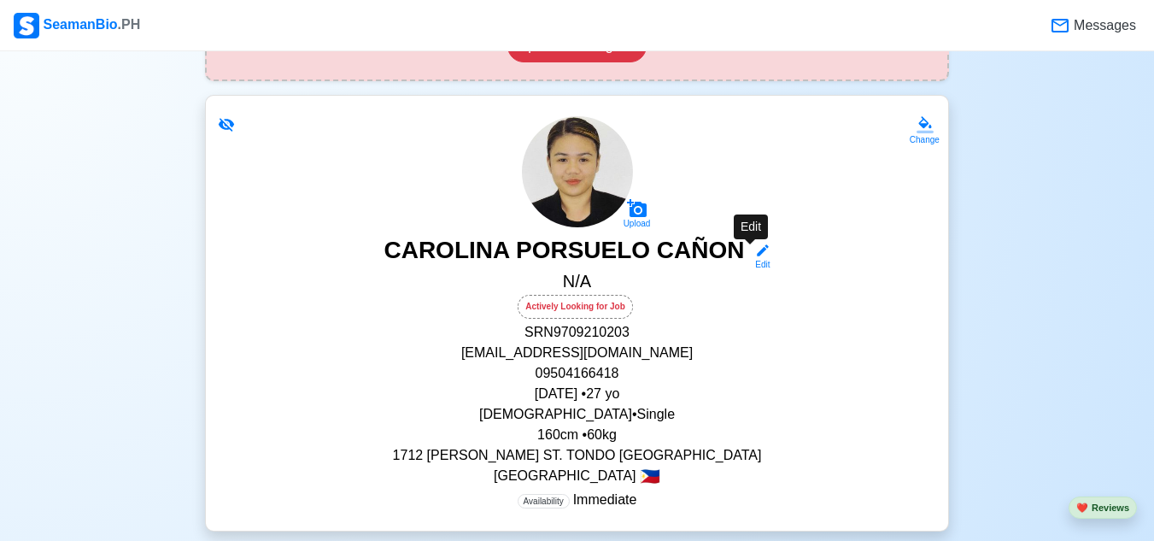 The image size is (1154, 541). Describe the element at coordinates (577, 435) in the screenshot. I see `p: 160 cm • 60 kg` at that location.